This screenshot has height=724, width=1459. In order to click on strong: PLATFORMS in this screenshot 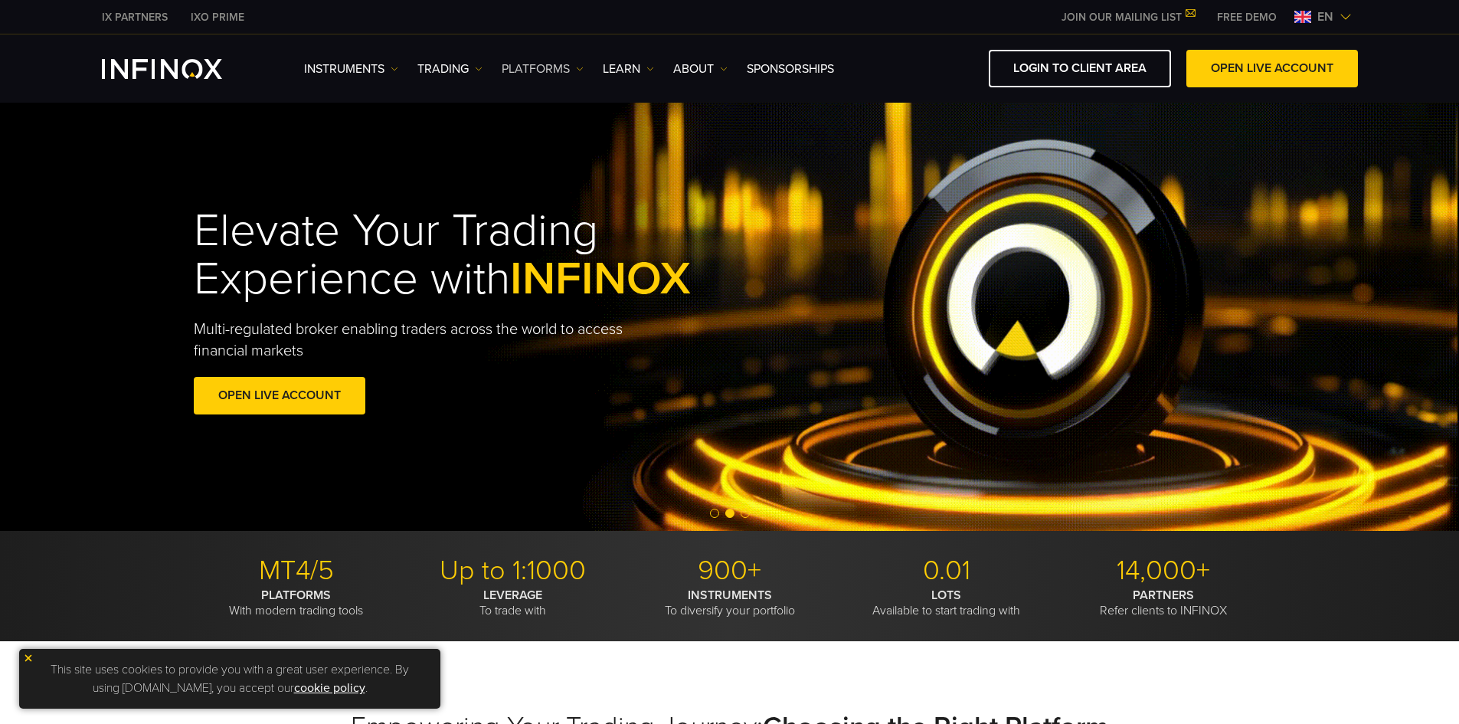, I will do `click(296, 595)`.